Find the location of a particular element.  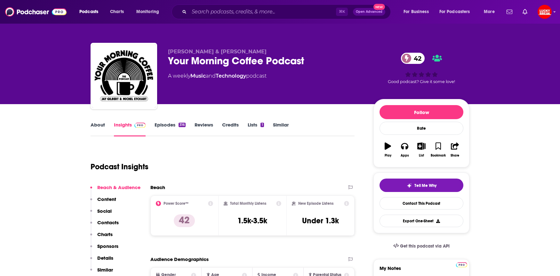

button: Show profile menu is located at coordinates (545, 12).